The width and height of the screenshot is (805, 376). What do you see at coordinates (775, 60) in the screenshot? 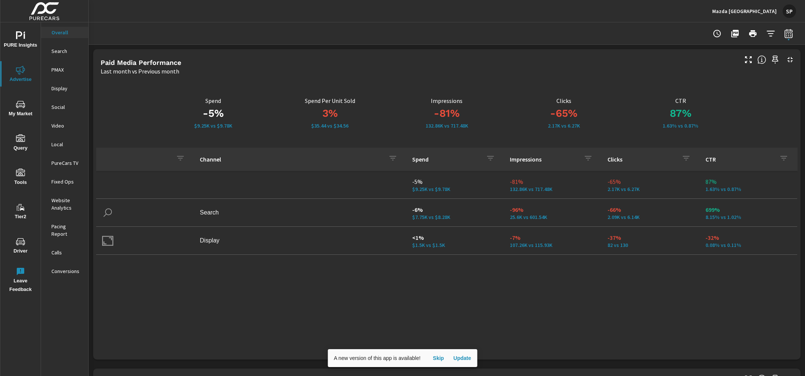
I see `span: Save this to your personalized report` at bounding box center [775, 60].